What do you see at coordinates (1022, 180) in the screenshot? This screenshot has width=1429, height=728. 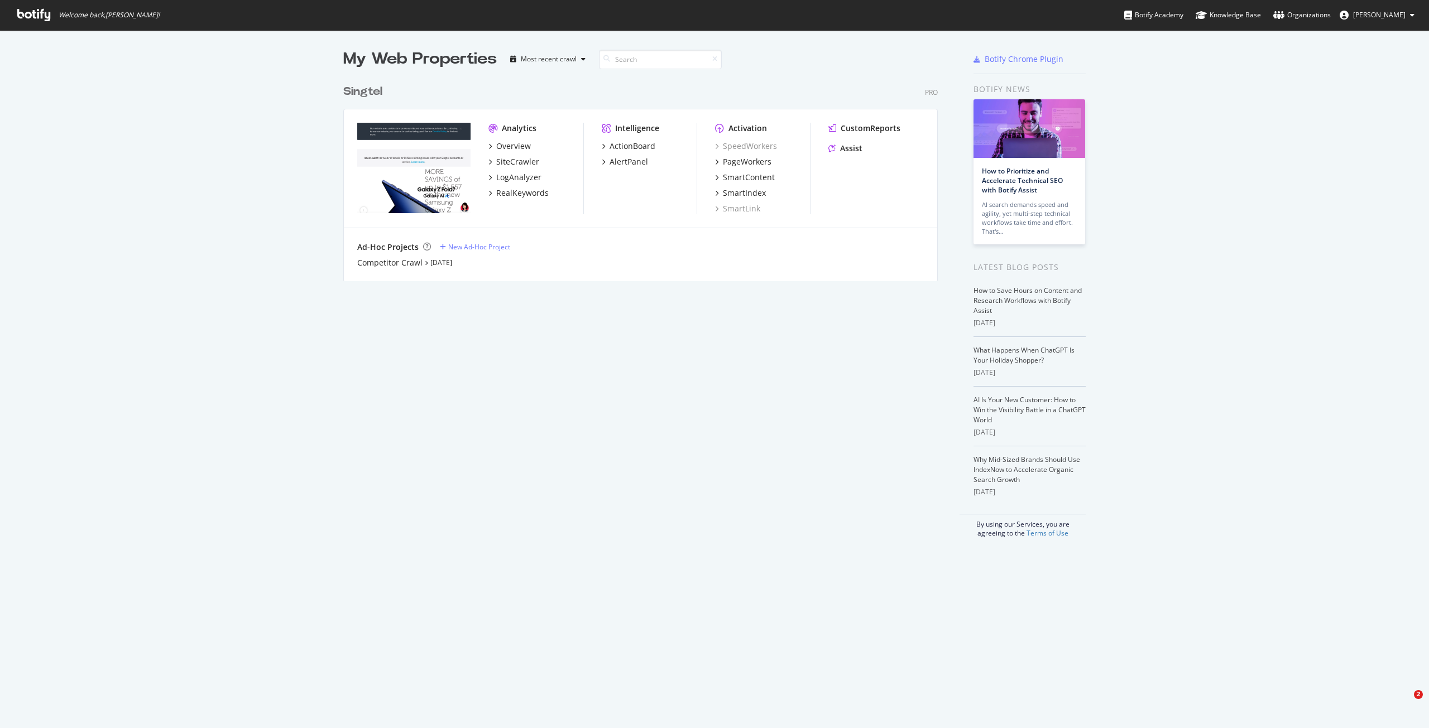 I see `a: How to Prioritize and Accelerate Technical SEO with Botify Assist` at bounding box center [1022, 180].